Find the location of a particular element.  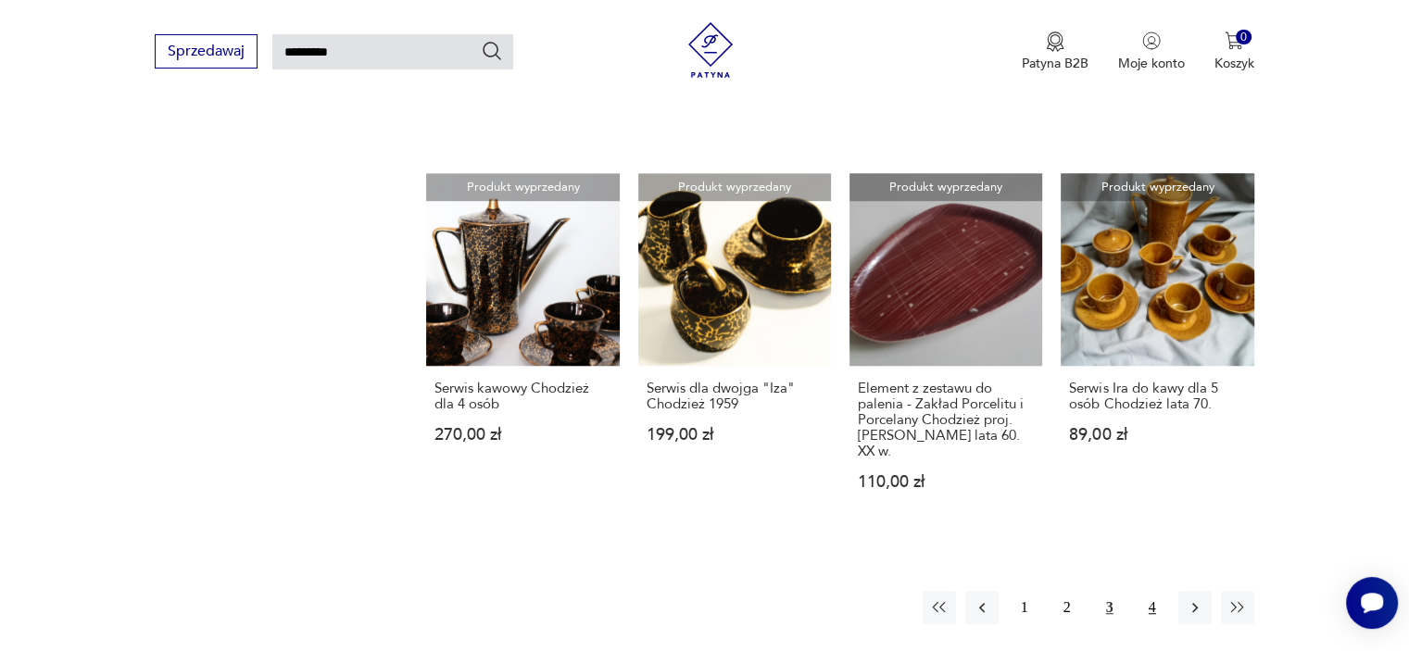

a: Ikonka użytkownikaMoje konto is located at coordinates (1151, 52).